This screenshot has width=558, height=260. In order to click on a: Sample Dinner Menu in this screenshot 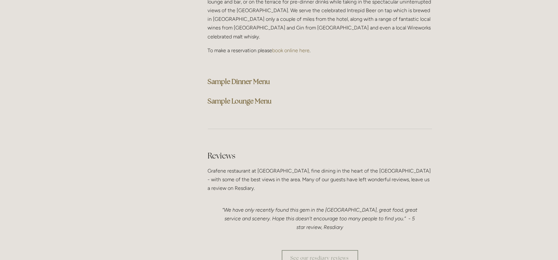, I will do `click(239, 81)`.